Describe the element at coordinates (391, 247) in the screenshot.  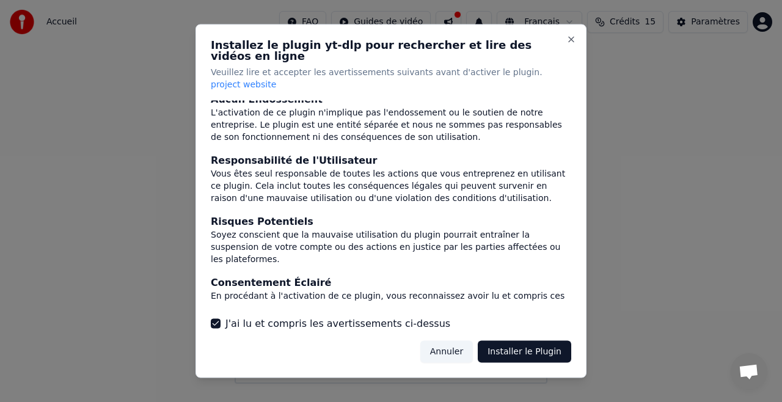
I see `div: Soyez conscient que la mauvaise utilisation du plugin pourrait entraîner la suspension de votre c...` at that location.